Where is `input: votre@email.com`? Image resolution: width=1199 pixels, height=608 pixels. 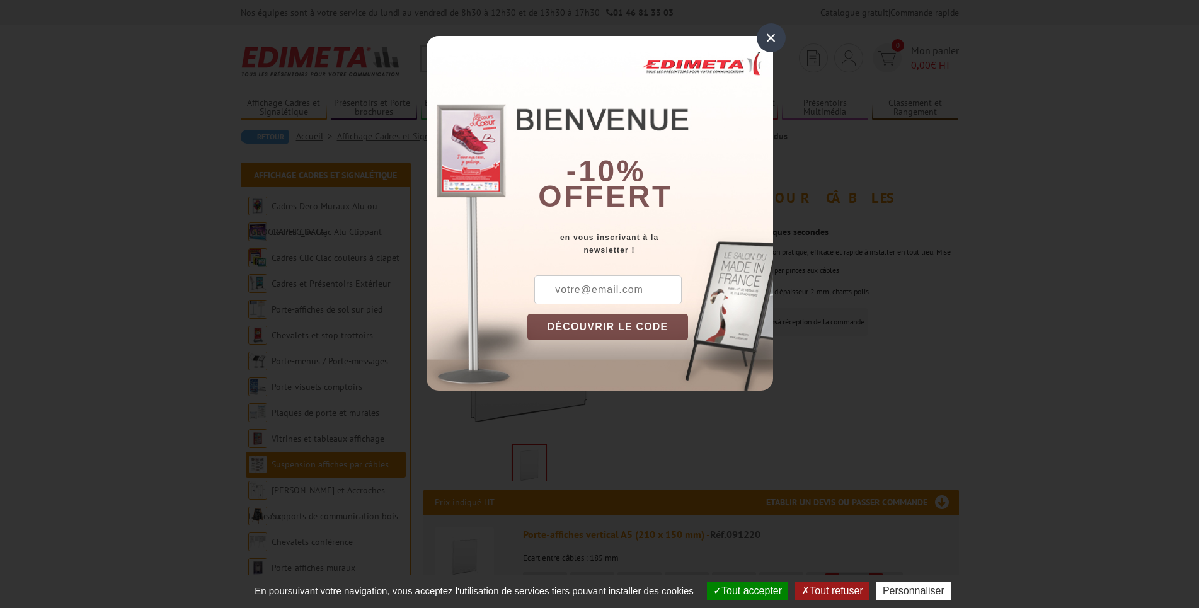
input: votre@email.com is located at coordinates (608, 290).